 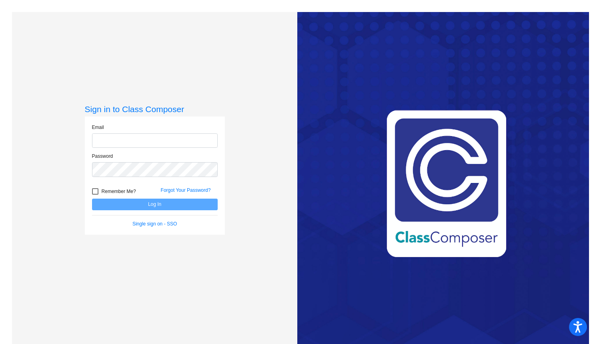 What do you see at coordinates (103, 156) in the screenshot?
I see `label: Password` at bounding box center [103, 156].